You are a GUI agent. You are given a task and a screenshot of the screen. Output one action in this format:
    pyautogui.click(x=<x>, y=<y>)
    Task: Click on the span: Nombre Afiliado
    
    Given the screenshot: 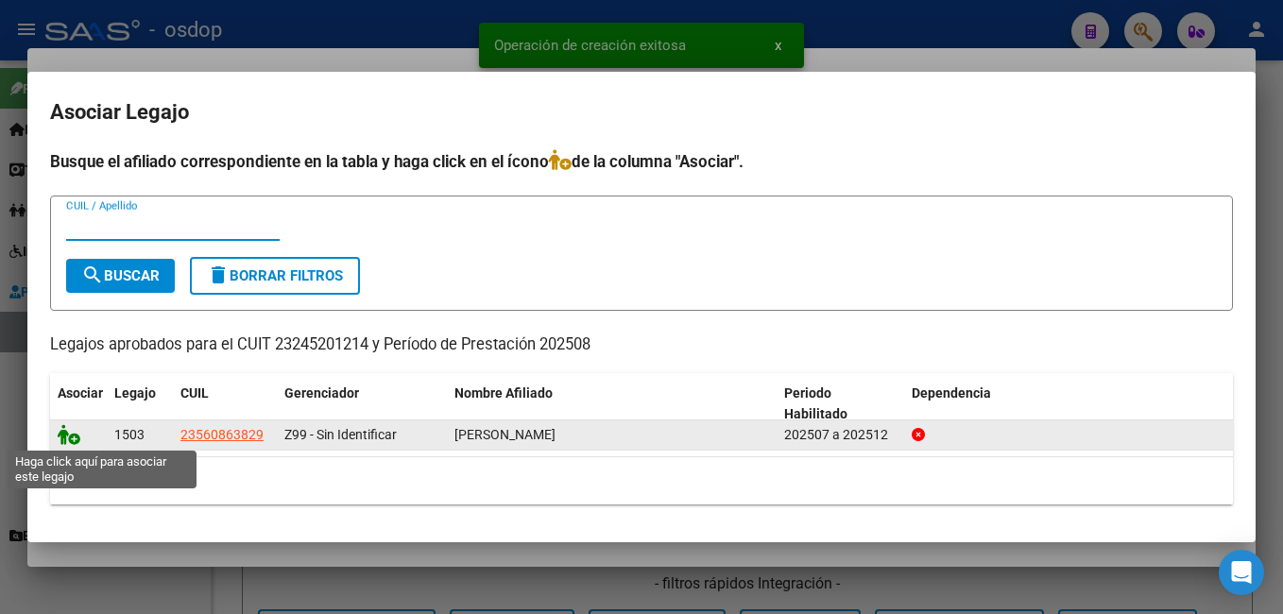 What is the action you would take?
    pyautogui.click(x=504, y=393)
    